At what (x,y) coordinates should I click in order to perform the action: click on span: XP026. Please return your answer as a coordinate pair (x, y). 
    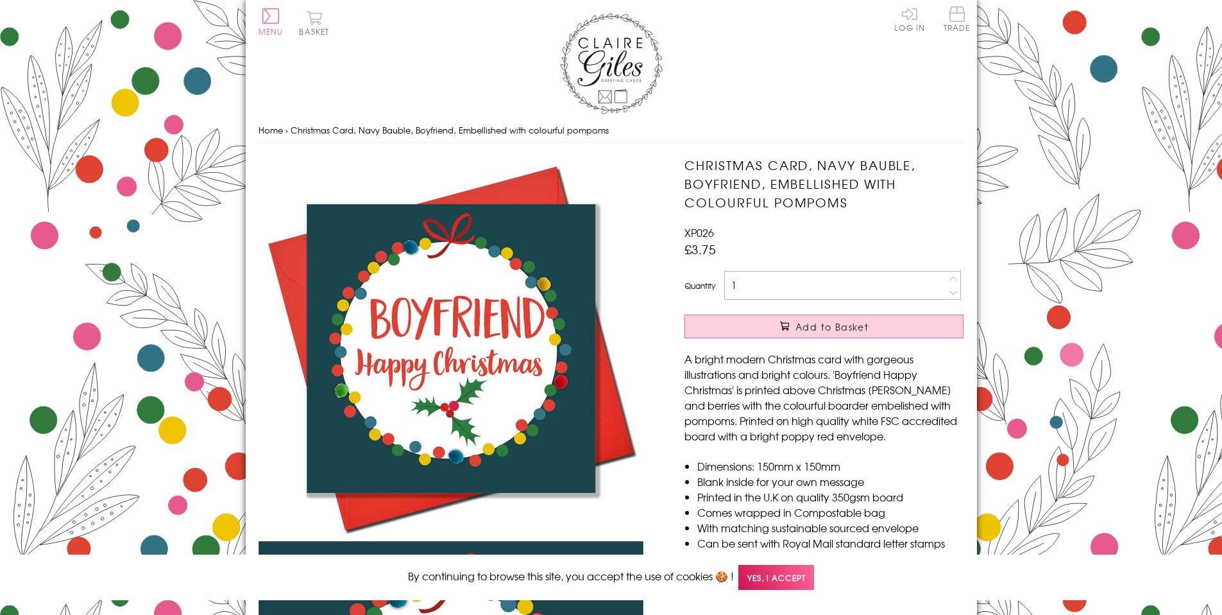
    Looking at the image, I should click on (699, 232).